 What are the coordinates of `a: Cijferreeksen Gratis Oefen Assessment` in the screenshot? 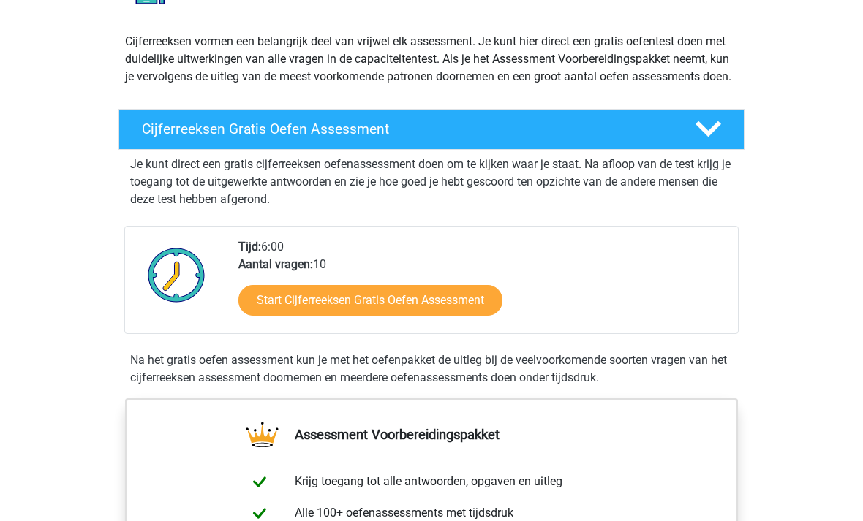 It's located at (432, 129).